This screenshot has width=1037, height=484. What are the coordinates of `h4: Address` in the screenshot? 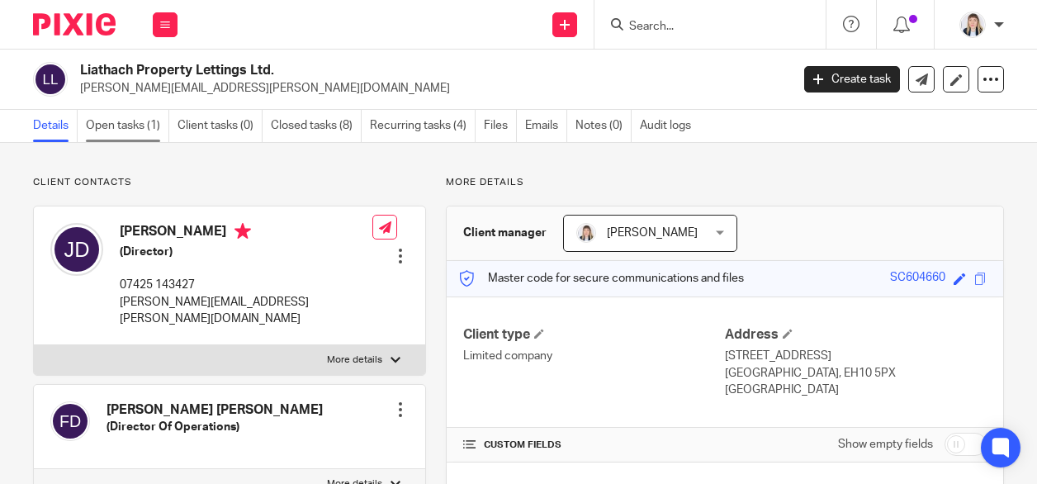 It's located at (856, 335).